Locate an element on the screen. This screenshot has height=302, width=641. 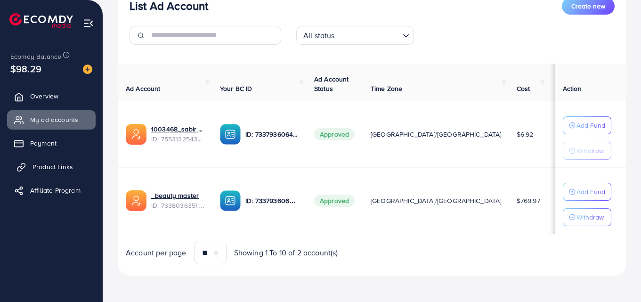
span: Cost is located at coordinates (523, 89).